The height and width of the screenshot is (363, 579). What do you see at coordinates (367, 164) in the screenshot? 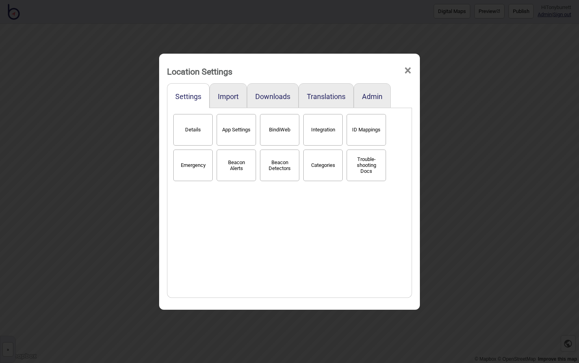
I see `a: Trouble-shooting Docs` at bounding box center [367, 164].